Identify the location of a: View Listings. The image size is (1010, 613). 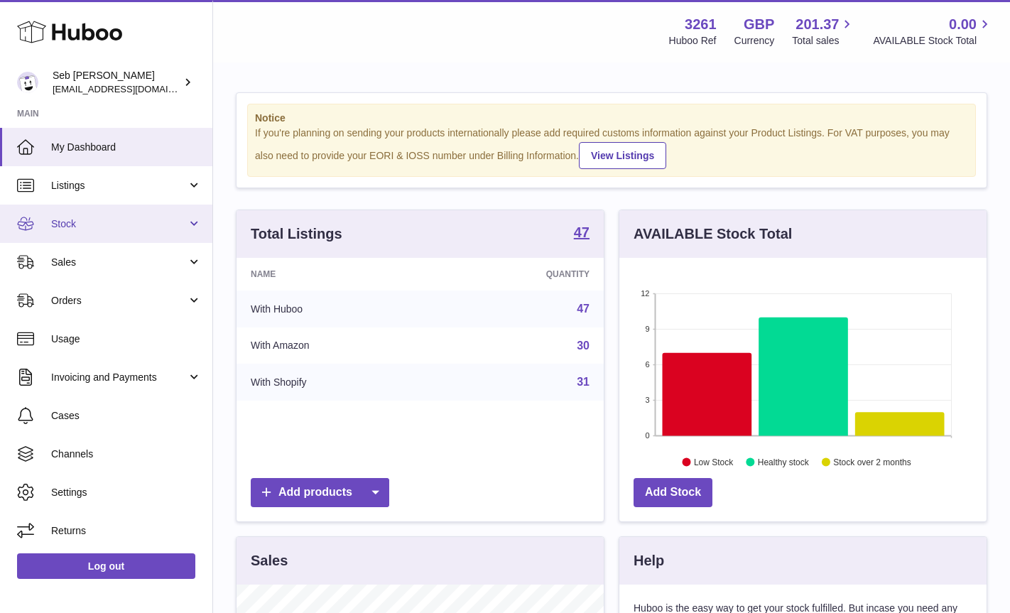
(622, 156).